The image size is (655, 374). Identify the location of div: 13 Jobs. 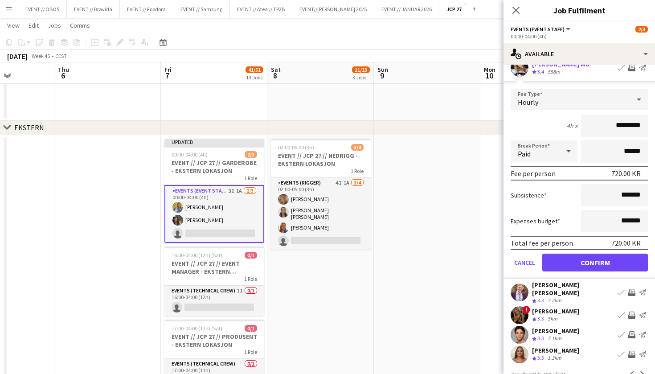
(254, 77).